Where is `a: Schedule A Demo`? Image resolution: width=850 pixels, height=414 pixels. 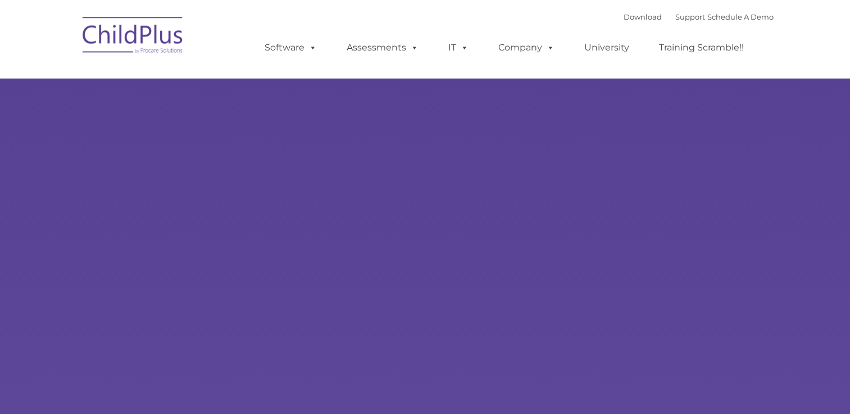
a: Schedule A Demo is located at coordinates (740, 17).